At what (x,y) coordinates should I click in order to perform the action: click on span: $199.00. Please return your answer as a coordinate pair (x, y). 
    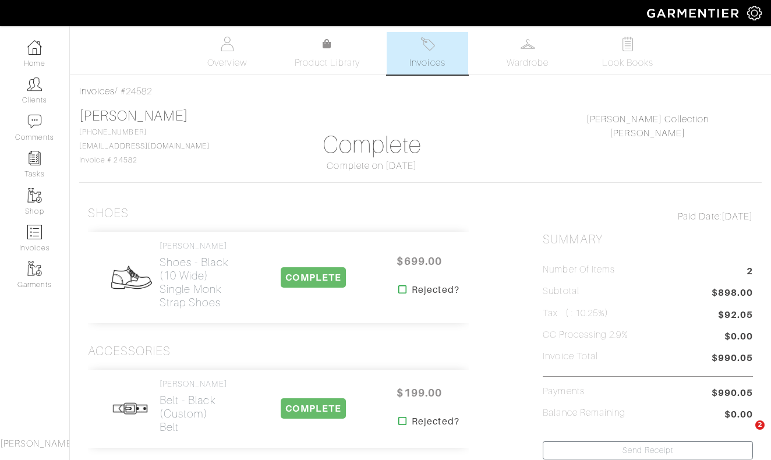
    Looking at the image, I should click on (419, 393).